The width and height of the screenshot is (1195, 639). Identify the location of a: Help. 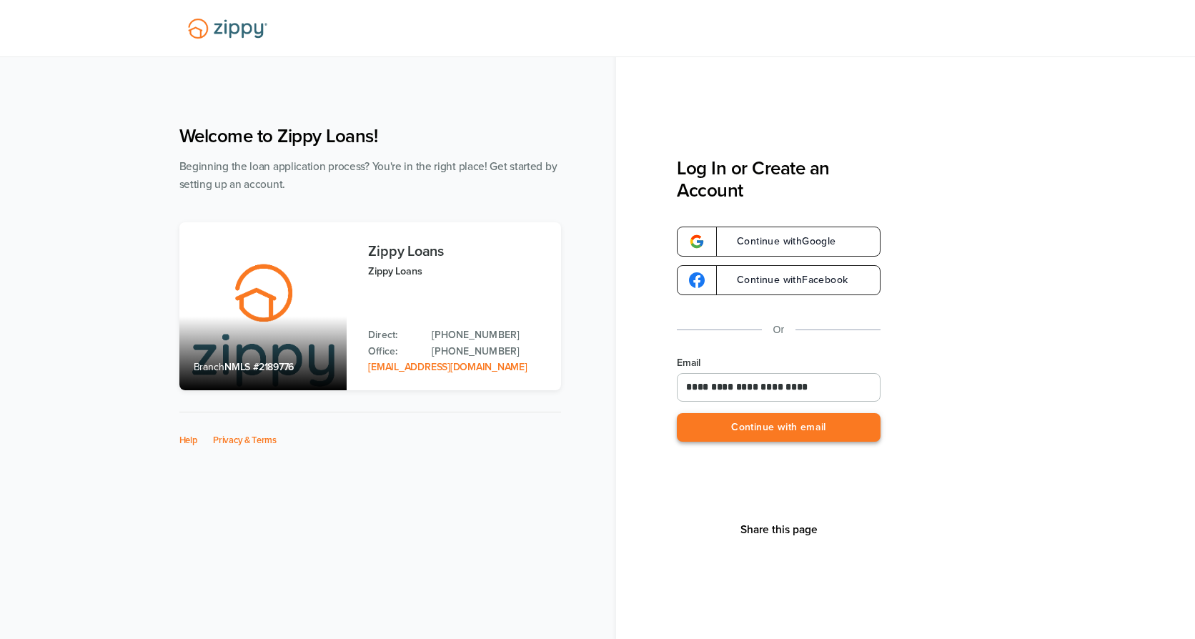
(189, 440).